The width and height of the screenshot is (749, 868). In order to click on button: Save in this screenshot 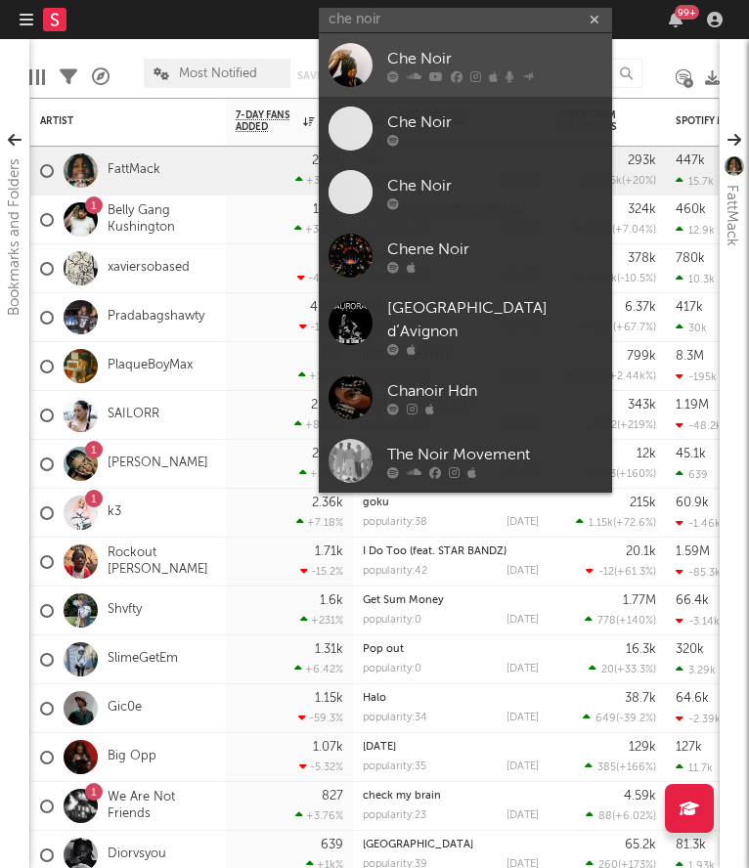, I will do `click(310, 75)`.